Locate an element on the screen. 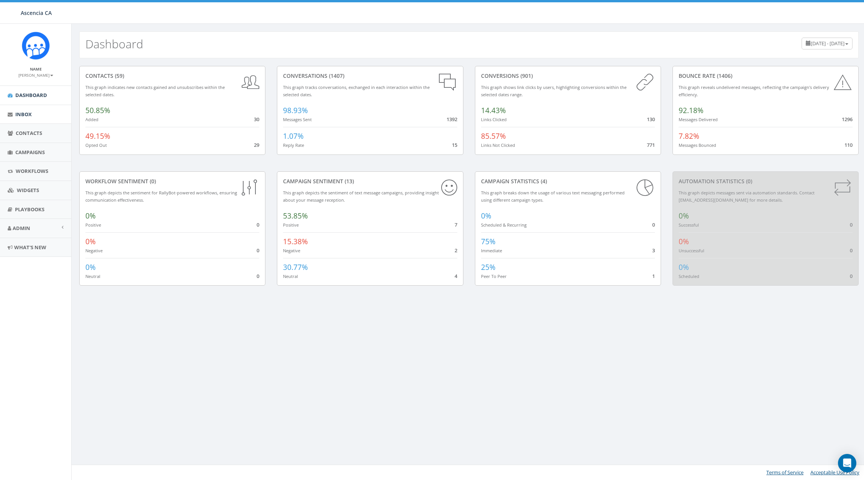  span: 85.57% is located at coordinates (494, 136).